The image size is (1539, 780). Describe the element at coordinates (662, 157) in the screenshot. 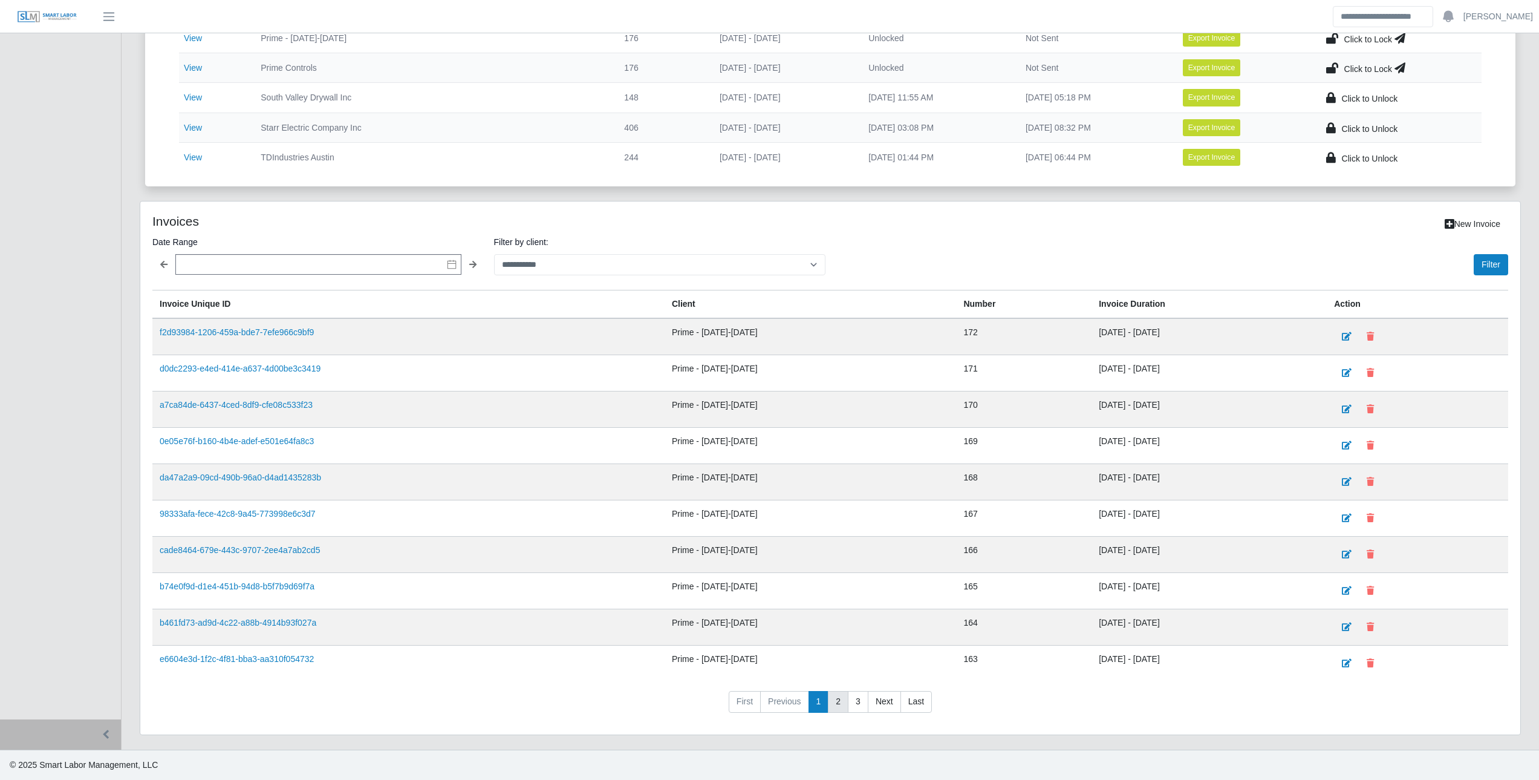

I see `td: 244` at that location.